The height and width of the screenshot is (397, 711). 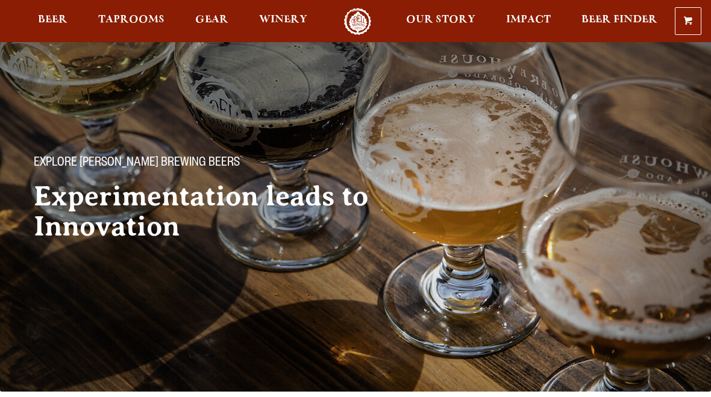 What do you see at coordinates (52, 21) in the screenshot?
I see `a: Beer` at bounding box center [52, 21].